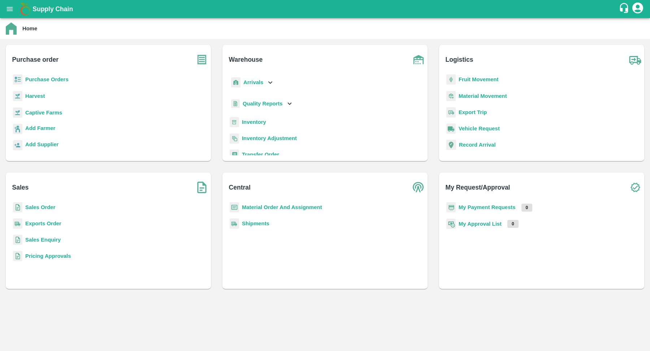 Image resolution: width=650 pixels, height=351 pixels. Describe the element at coordinates (35, 60) in the screenshot. I see `b: Purchase order` at that location.